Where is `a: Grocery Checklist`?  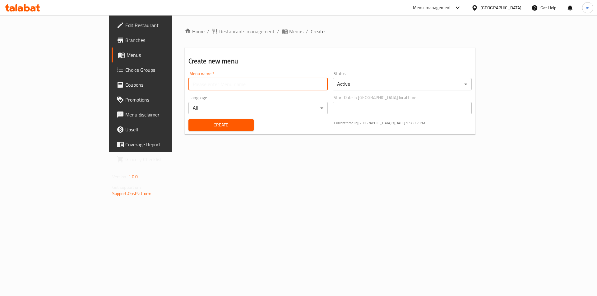
a: Grocery Checklist is located at coordinates (160, 160).